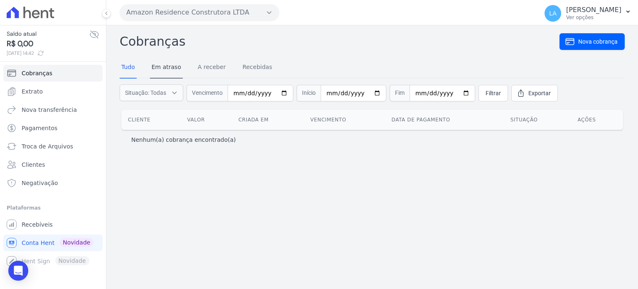  What do you see at coordinates (534, 93) in the screenshot?
I see `a: Exportar` at bounding box center [534, 93].